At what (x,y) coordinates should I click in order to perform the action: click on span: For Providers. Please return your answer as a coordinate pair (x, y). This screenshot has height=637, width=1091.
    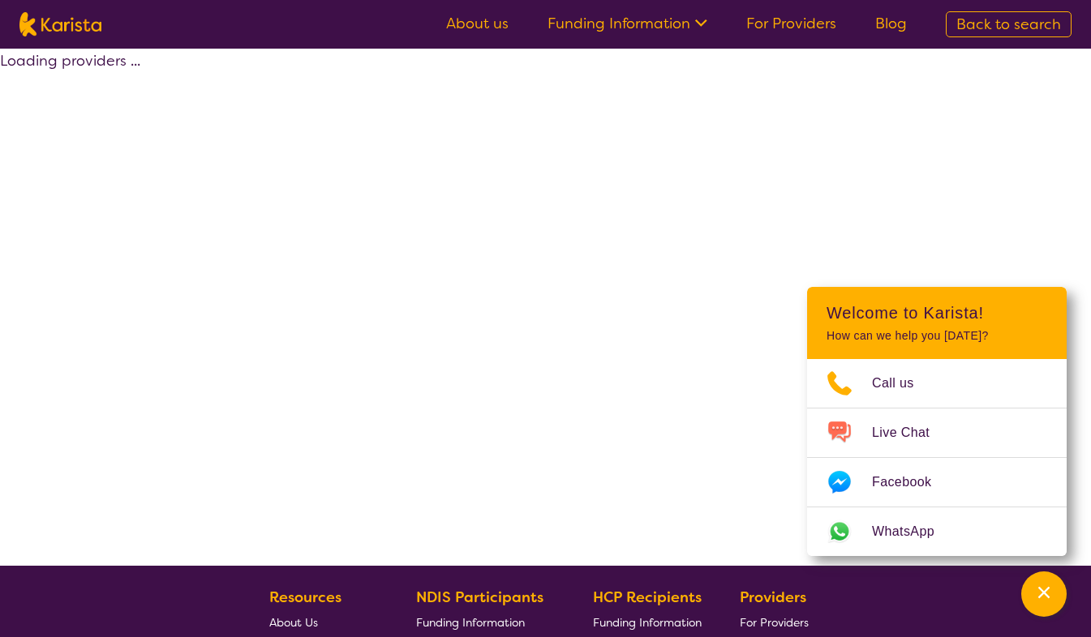
    Looking at the image, I should click on (774, 623).